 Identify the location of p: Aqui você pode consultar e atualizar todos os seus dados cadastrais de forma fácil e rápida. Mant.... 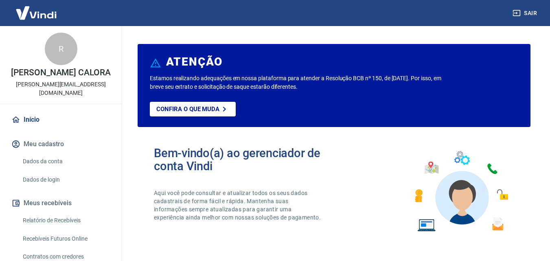
(238, 205).